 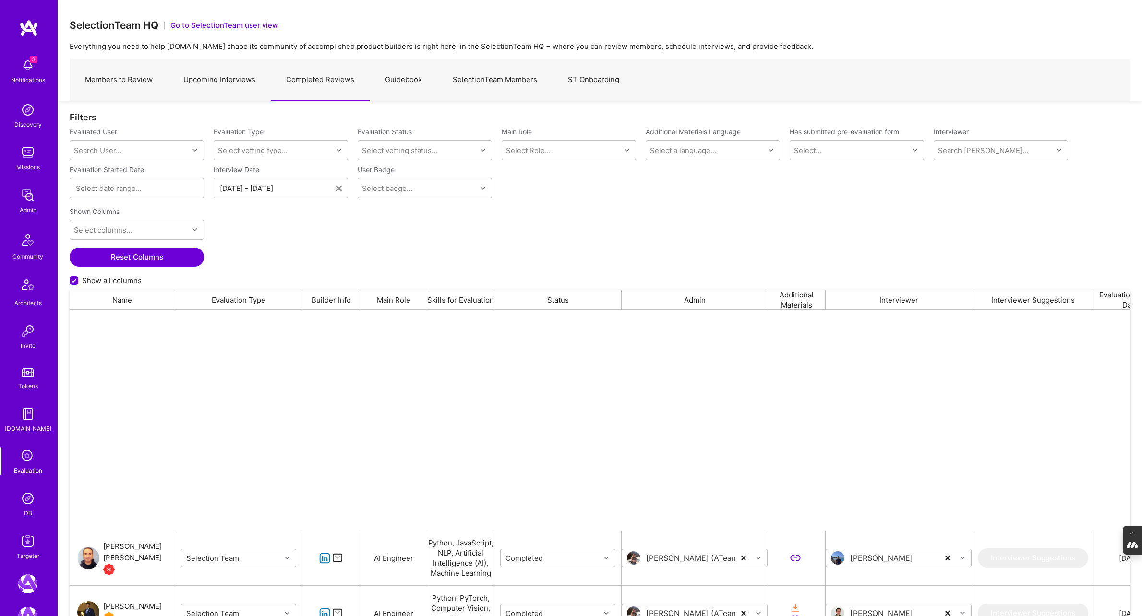 I want to click on div: Evaluation Type, so click(x=238, y=300).